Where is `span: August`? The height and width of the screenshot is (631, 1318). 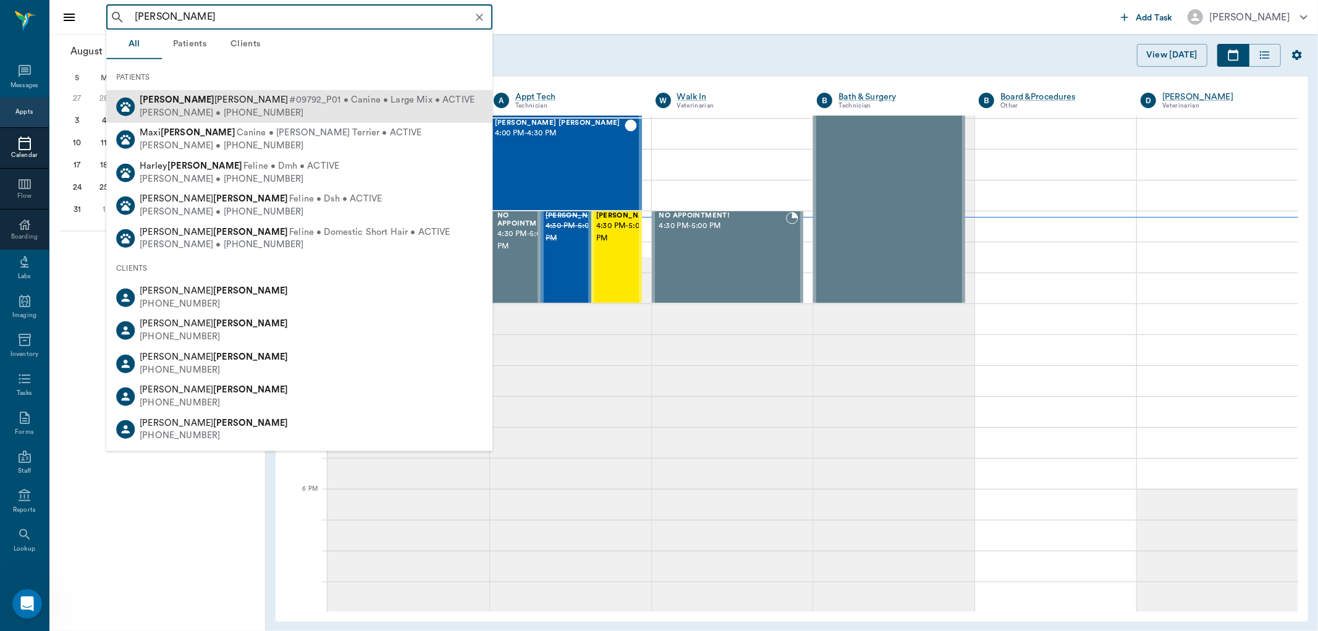
span: August is located at coordinates (87, 51).